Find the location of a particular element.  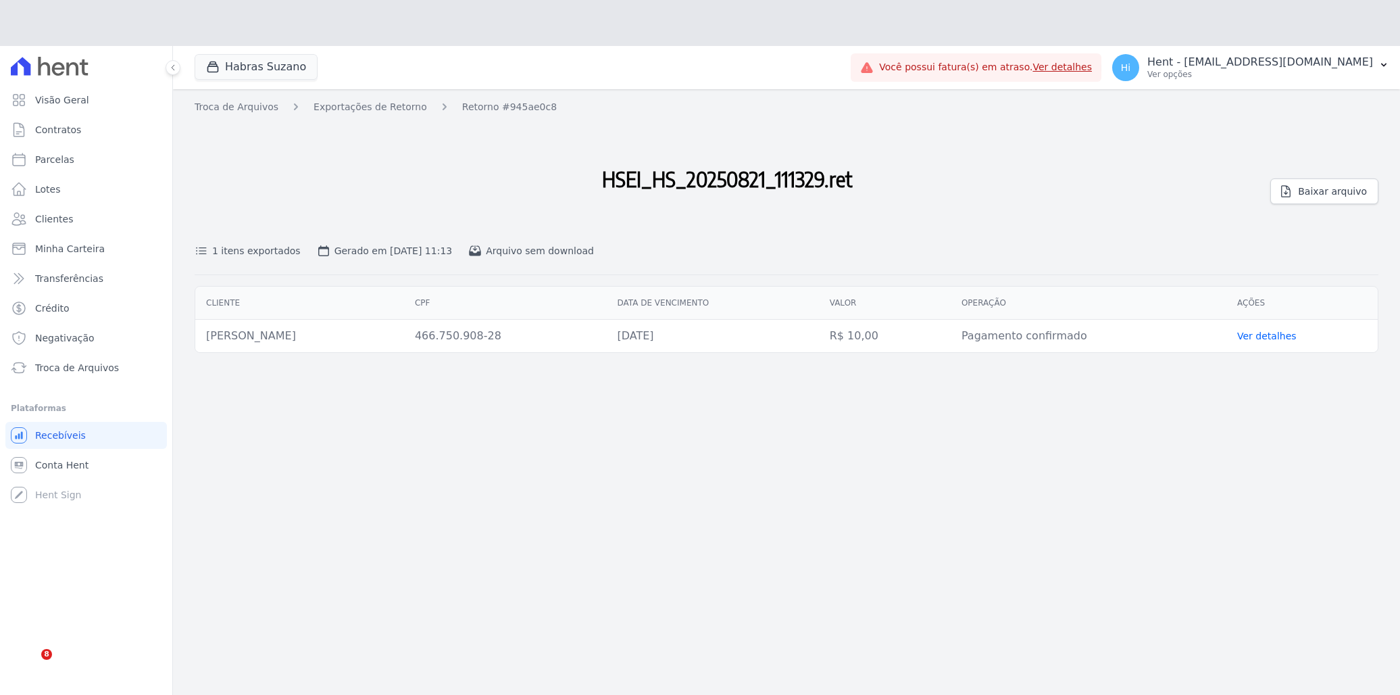

a: Crédito is located at coordinates (86, 308).